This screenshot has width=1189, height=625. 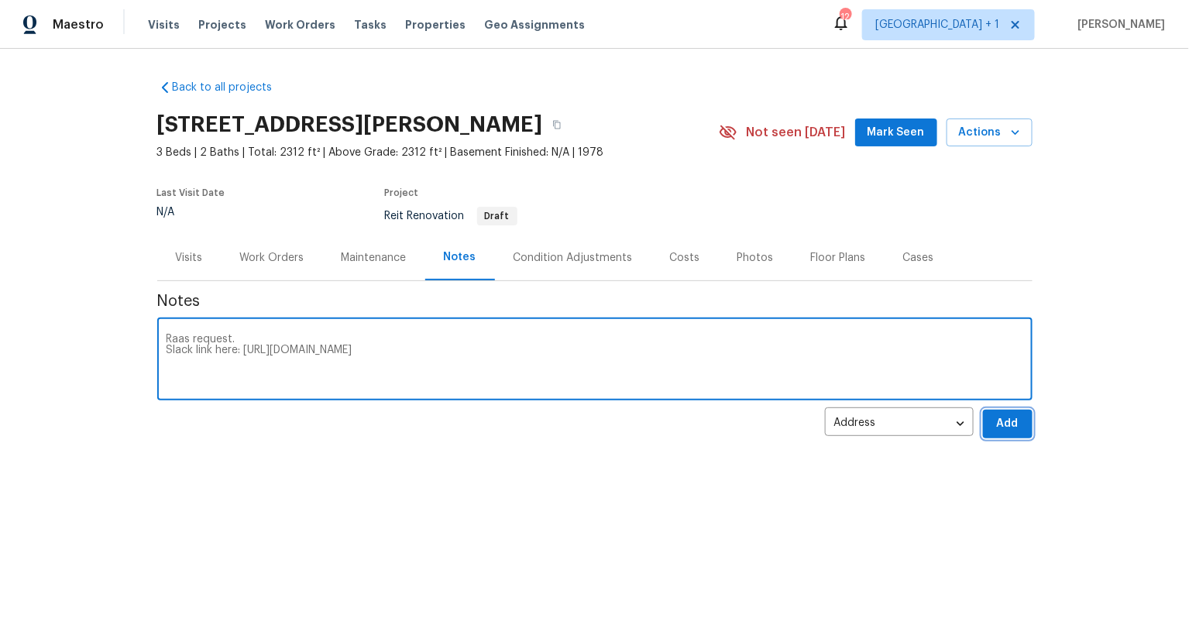 What do you see at coordinates (573, 258) in the screenshot?
I see `div: Condition Adjustments` at bounding box center [573, 258].